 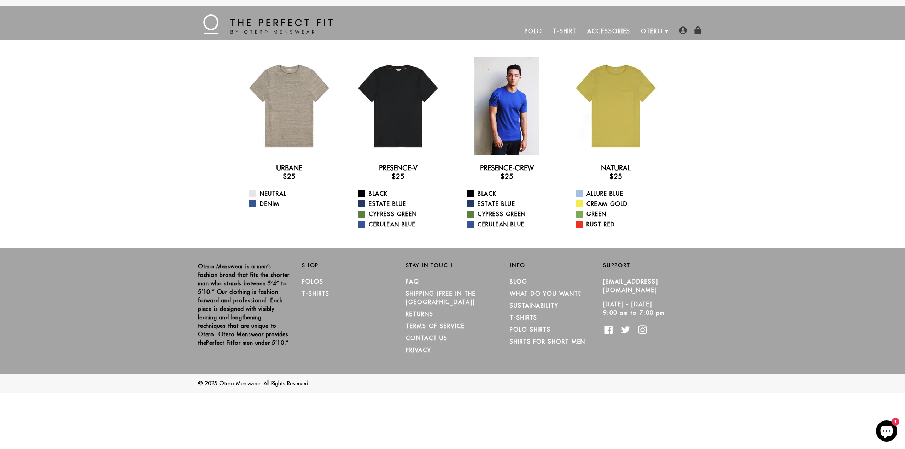 I want to click on a: PRIVACY, so click(x=418, y=350).